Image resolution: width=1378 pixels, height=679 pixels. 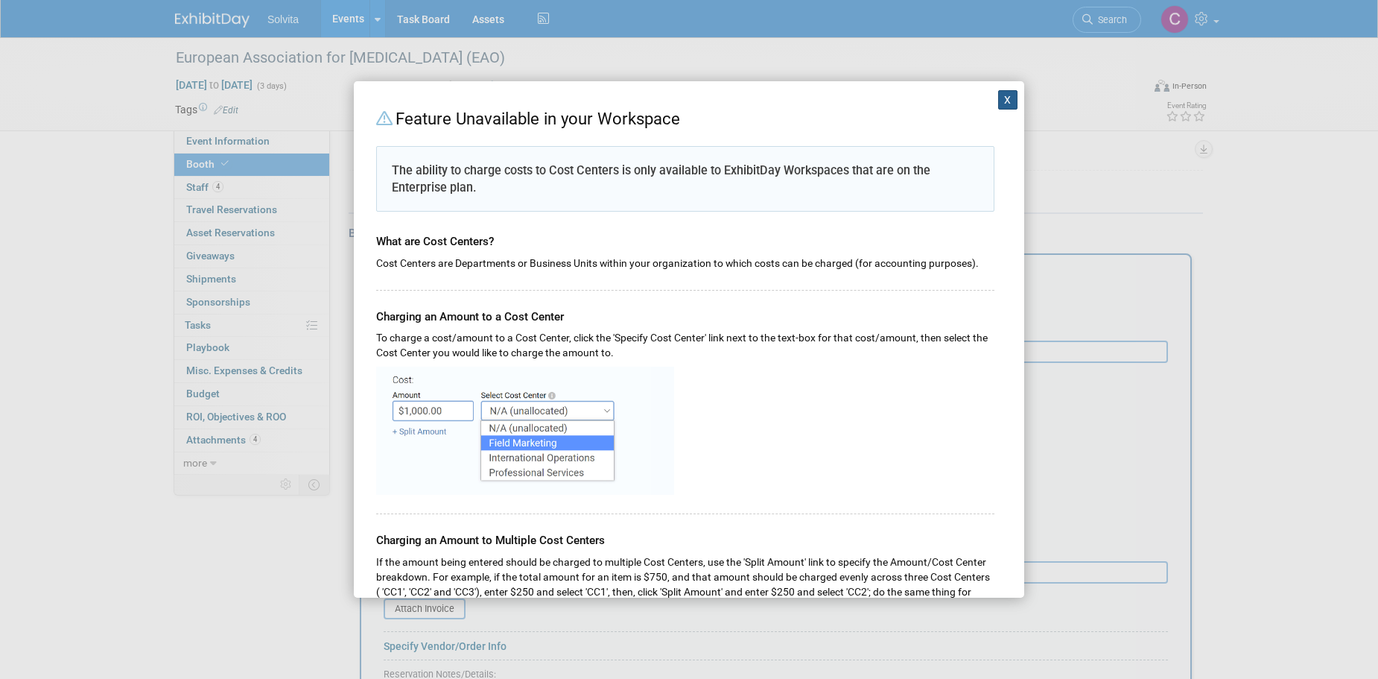 What do you see at coordinates (685, 117) in the screenshot?
I see `div: Feature Unavailable in your Workspace` at bounding box center [685, 117].